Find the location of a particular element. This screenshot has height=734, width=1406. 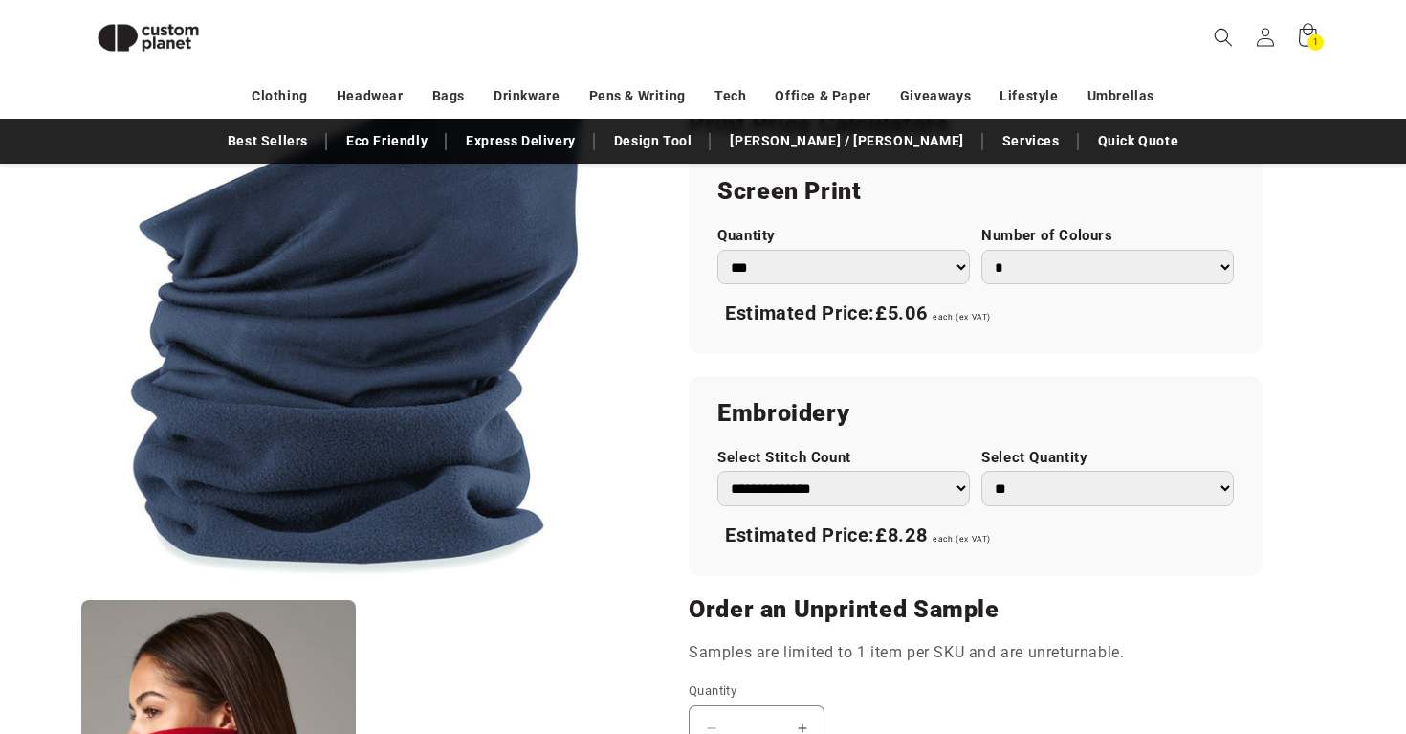

div: Chat Widget is located at coordinates (1242, 631).